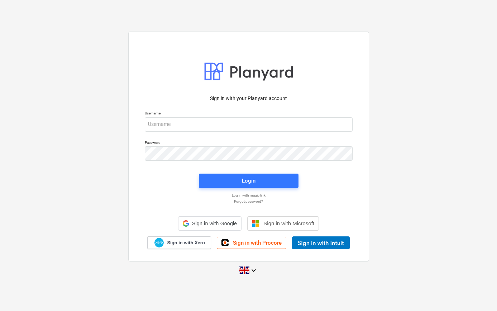  I want to click on i: keyboard_arrow_down, so click(254, 270).